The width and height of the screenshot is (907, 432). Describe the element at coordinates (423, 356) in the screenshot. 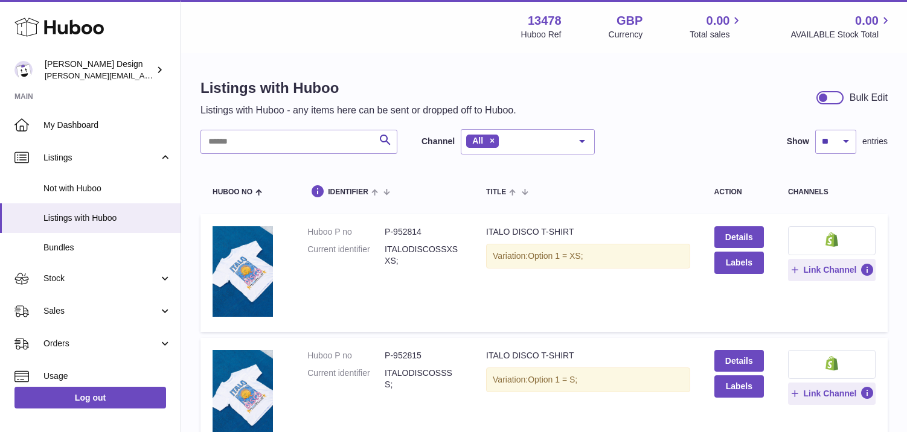

I see `dd: P-952815` at that location.